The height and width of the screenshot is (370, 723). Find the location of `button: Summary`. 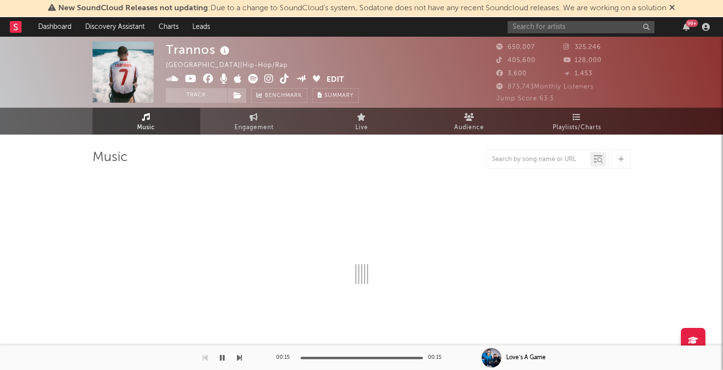

button: Summary is located at coordinates (335, 95).